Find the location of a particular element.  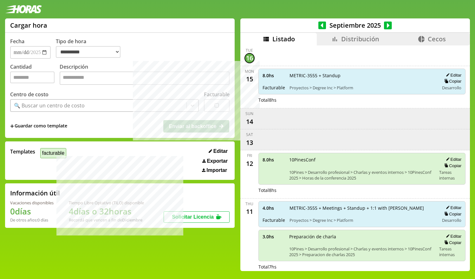

div: Tiempo Libre Optativo (TiLO) disponible is located at coordinates (106, 202).